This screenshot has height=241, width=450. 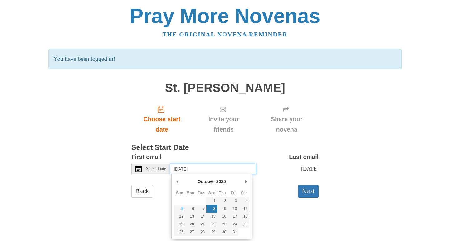 What do you see at coordinates (225, 16) in the screenshot?
I see `a: Pray More Novenas` at bounding box center [225, 16].